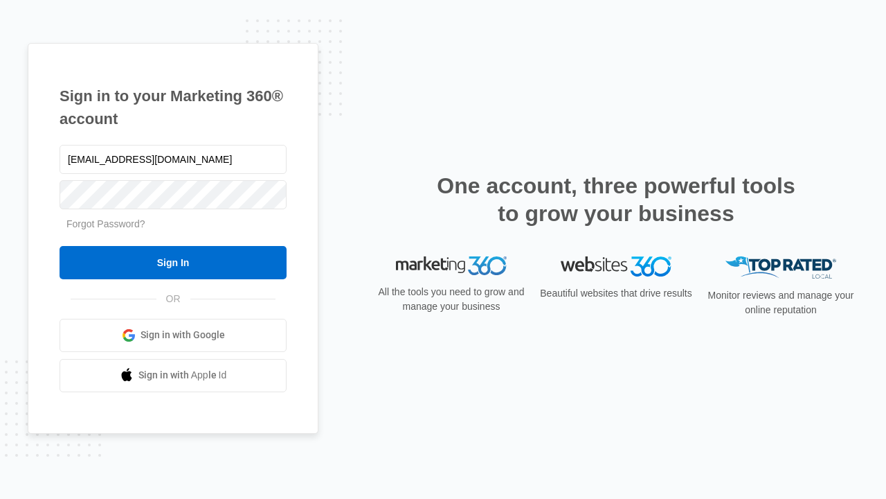 The image size is (886, 499). Describe the element at coordinates (616, 293) in the screenshot. I see `p: Beautiful websites that drive results` at that location.